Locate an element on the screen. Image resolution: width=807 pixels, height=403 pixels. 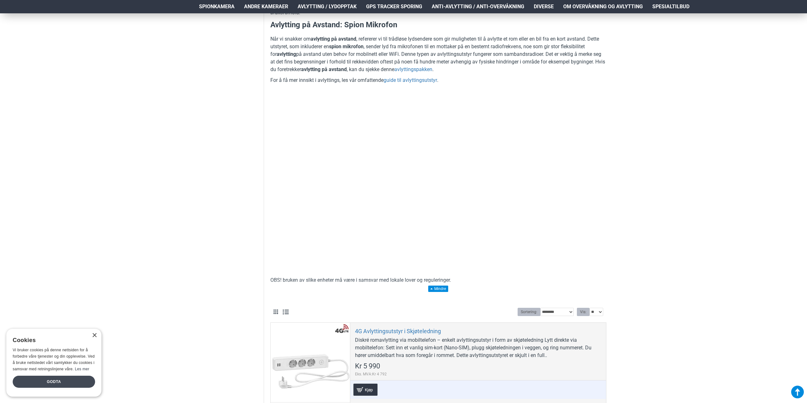
b: avlytting is located at coordinates (286, 54).